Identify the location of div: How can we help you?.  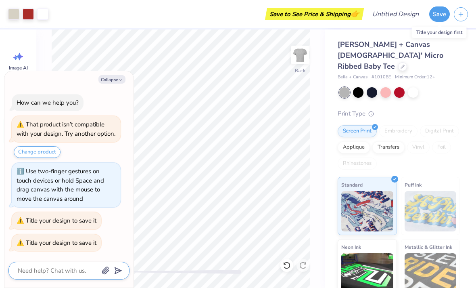
(48, 103).